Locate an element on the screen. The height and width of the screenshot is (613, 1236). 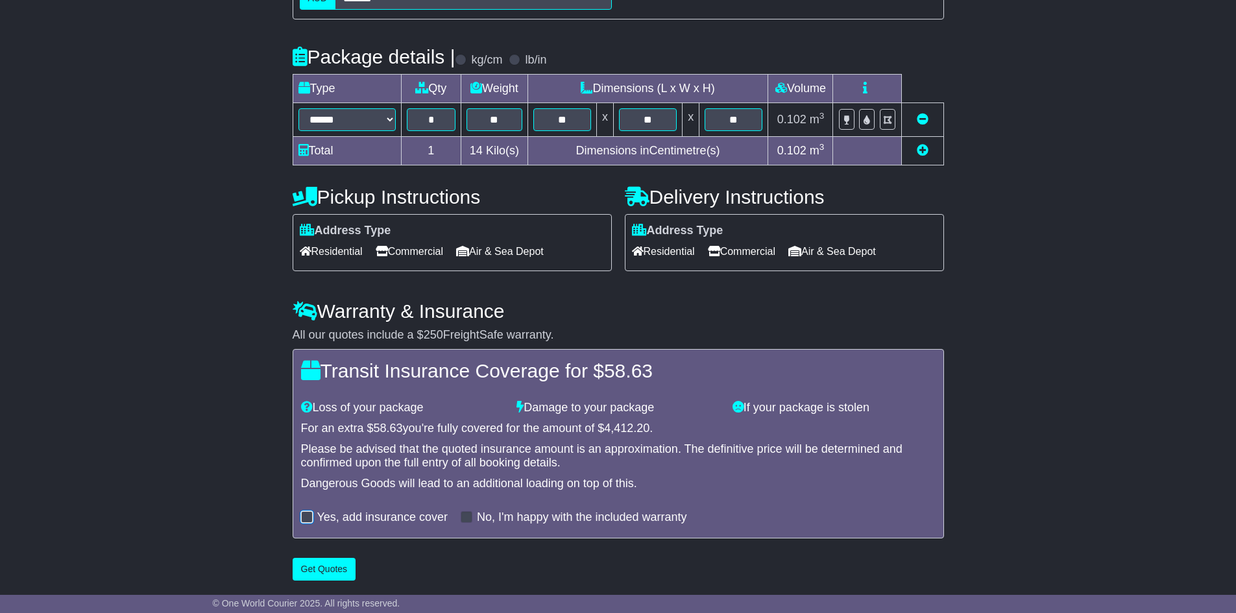
a: Add new item is located at coordinates (923, 151).